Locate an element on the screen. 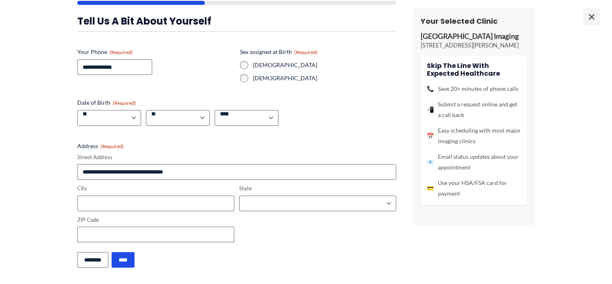  legend: Address is located at coordinates (101, 146).